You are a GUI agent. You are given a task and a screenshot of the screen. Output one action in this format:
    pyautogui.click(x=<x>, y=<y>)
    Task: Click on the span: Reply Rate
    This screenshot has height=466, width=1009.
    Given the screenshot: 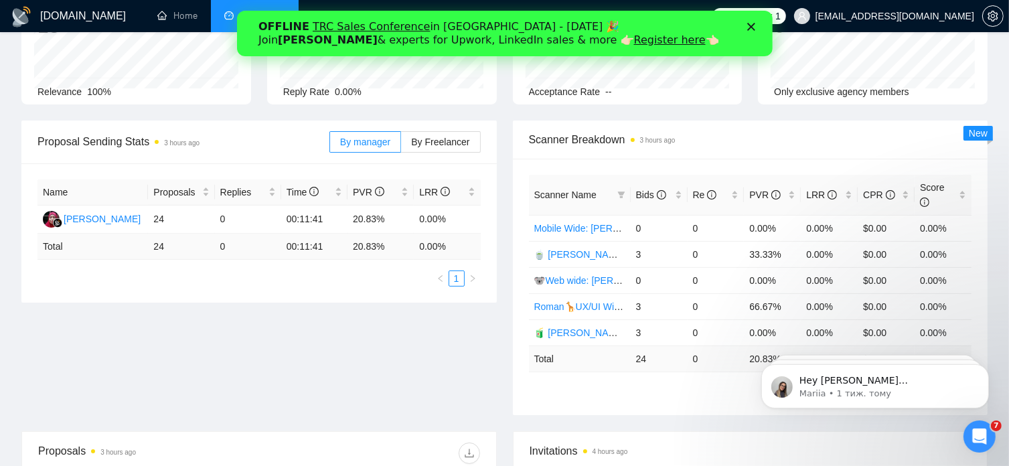 What is the action you would take?
    pyautogui.click(x=306, y=92)
    